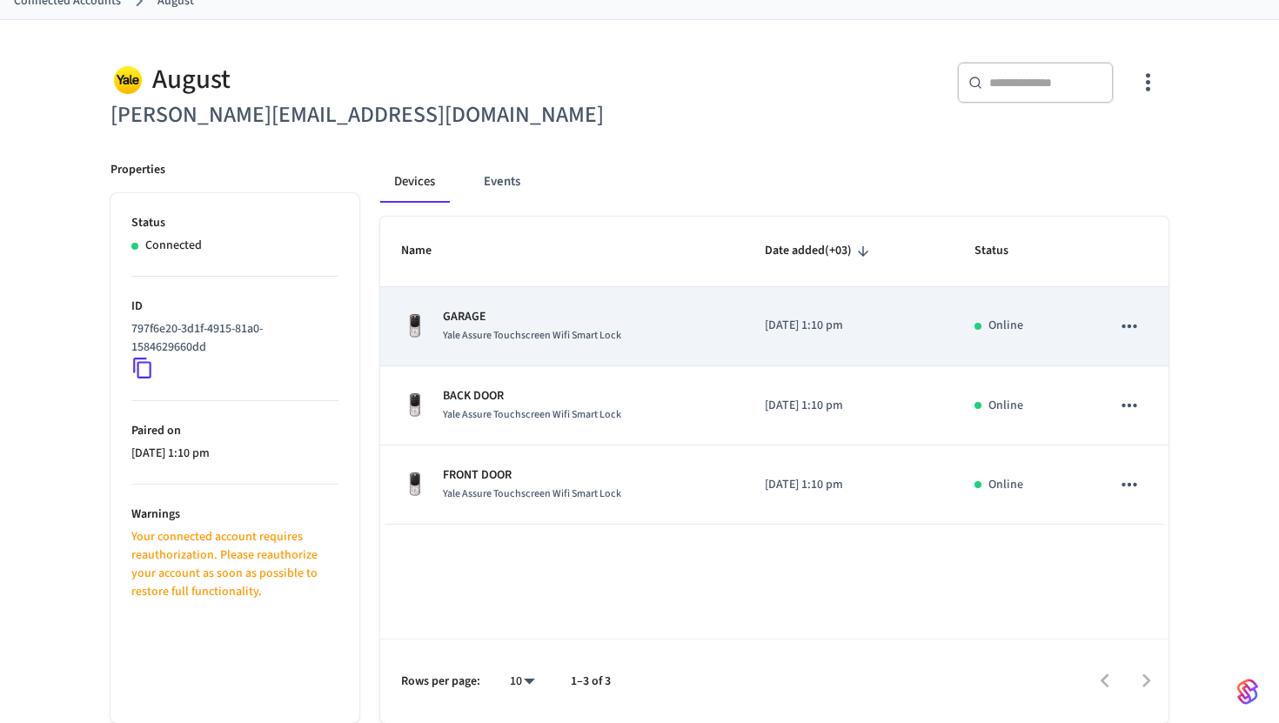  Describe the element at coordinates (235, 306) in the screenshot. I see `p: ID` at that location.